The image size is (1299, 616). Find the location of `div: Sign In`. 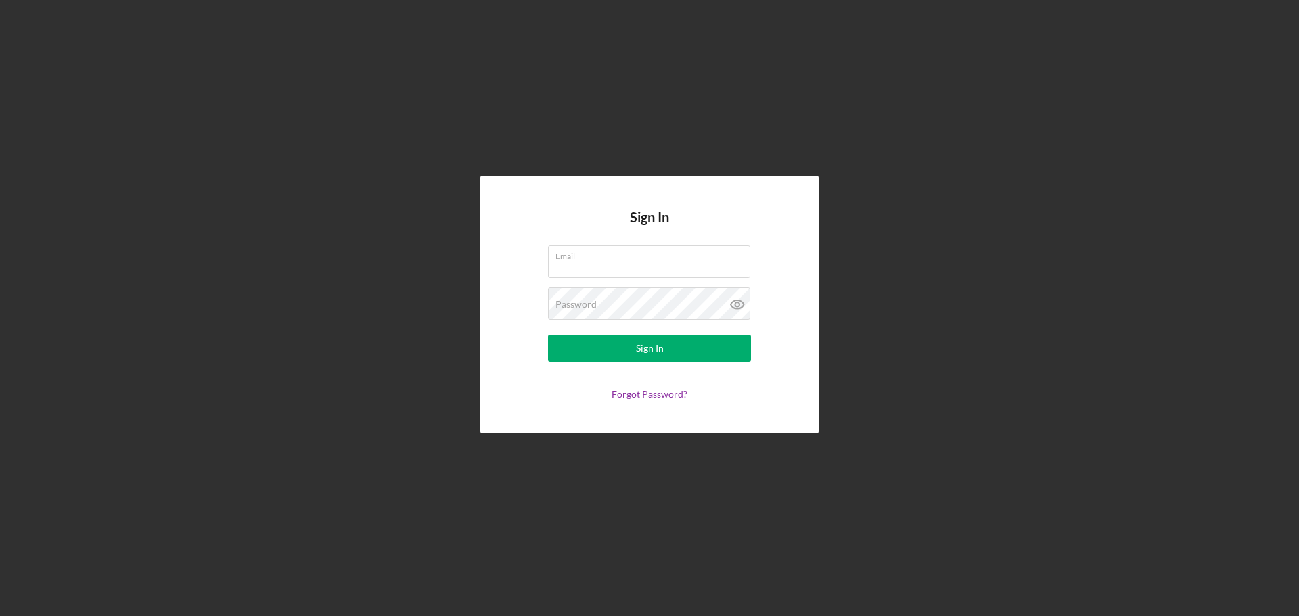

div: Sign In is located at coordinates (649, 348).